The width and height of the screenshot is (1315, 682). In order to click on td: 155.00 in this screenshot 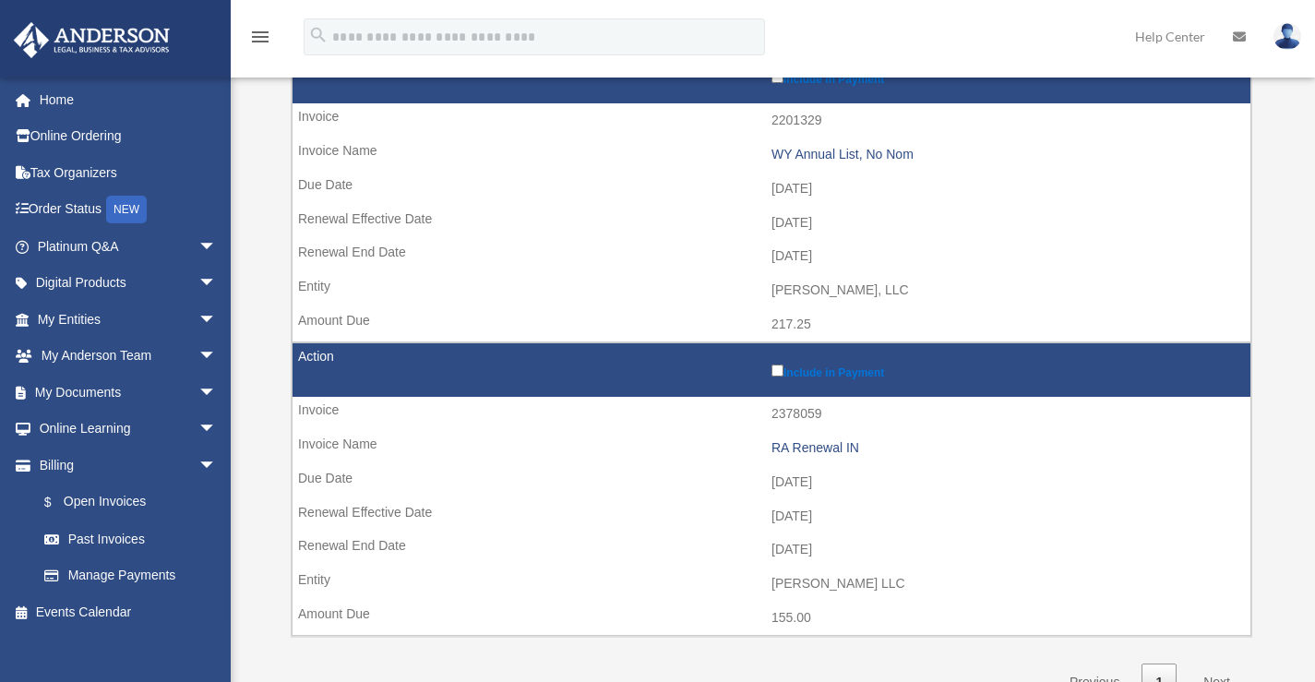, I will do `click(771, 618)`.